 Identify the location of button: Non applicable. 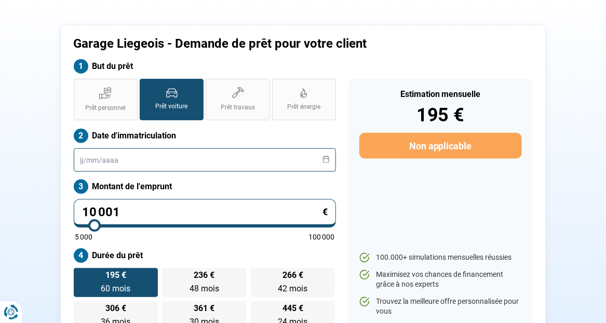
(440, 146).